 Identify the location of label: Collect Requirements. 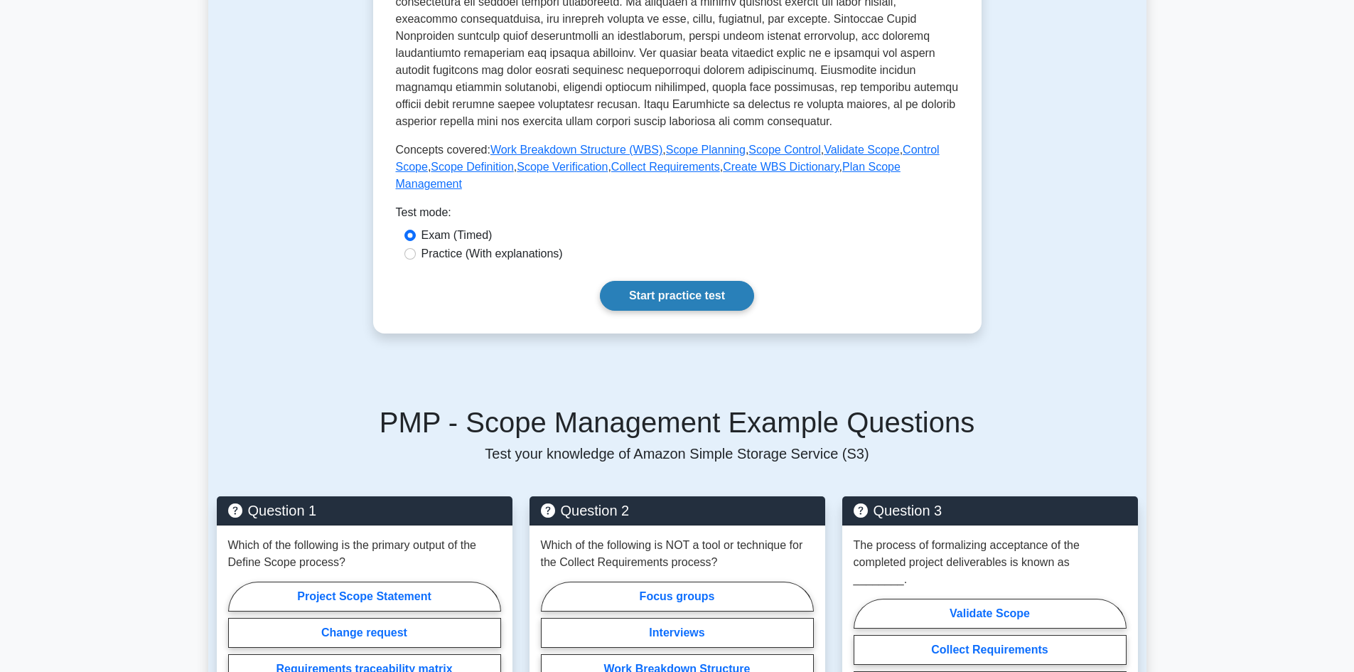
(990, 650).